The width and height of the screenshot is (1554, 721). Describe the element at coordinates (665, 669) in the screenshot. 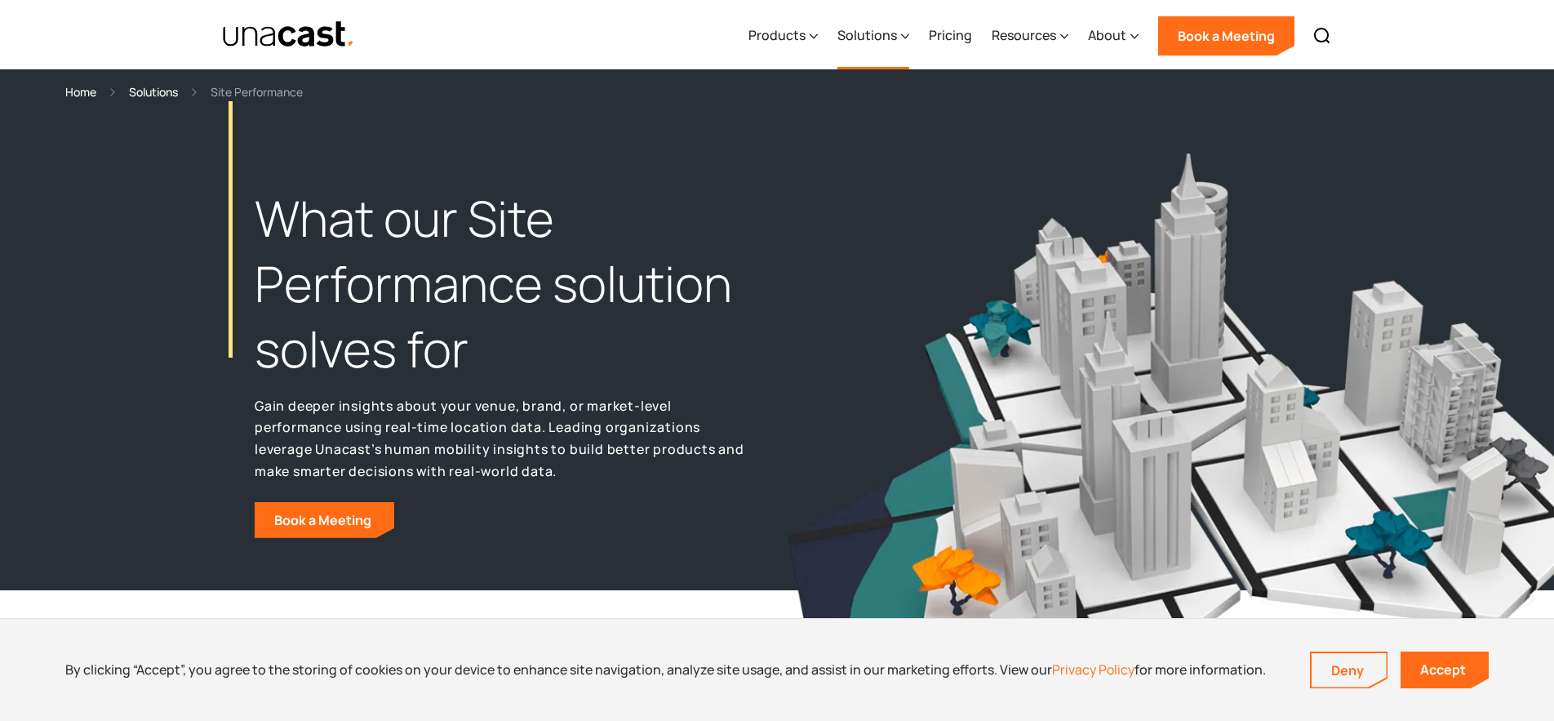

I see `div: By clicking “Accept”, you agree to the storing of cookies on your device to enhance site navigati...` at that location.